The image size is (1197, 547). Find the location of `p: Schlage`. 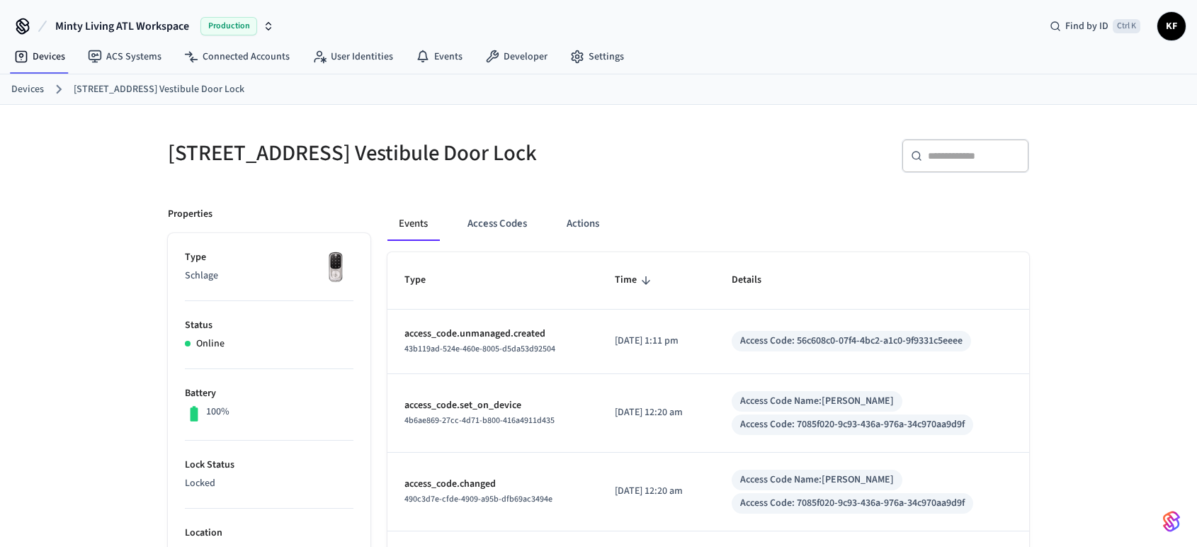

p: Schlage is located at coordinates (269, 276).